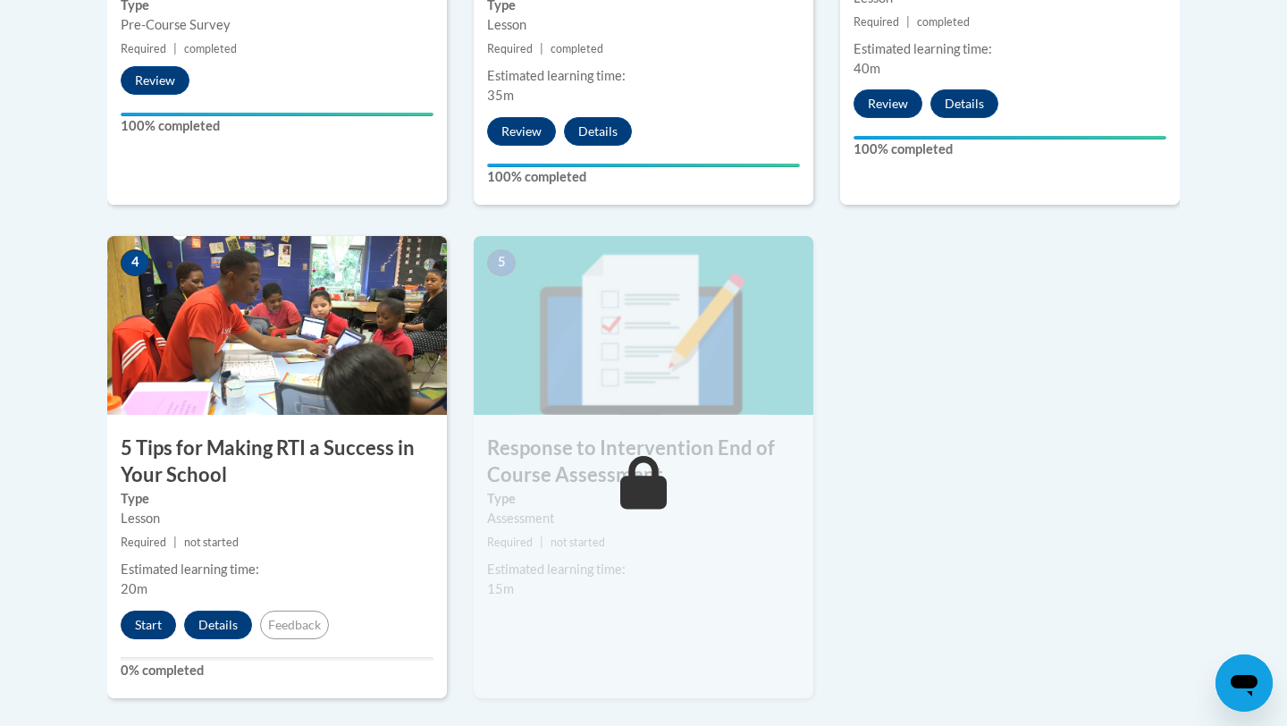 The height and width of the screenshot is (726, 1287). What do you see at coordinates (644, 462) in the screenshot?
I see `h3: Response to Intervention End of Course Assessment` at bounding box center [644, 462].